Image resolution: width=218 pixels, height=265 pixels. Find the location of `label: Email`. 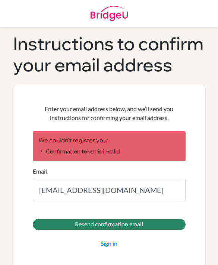

label: Email is located at coordinates (40, 171).